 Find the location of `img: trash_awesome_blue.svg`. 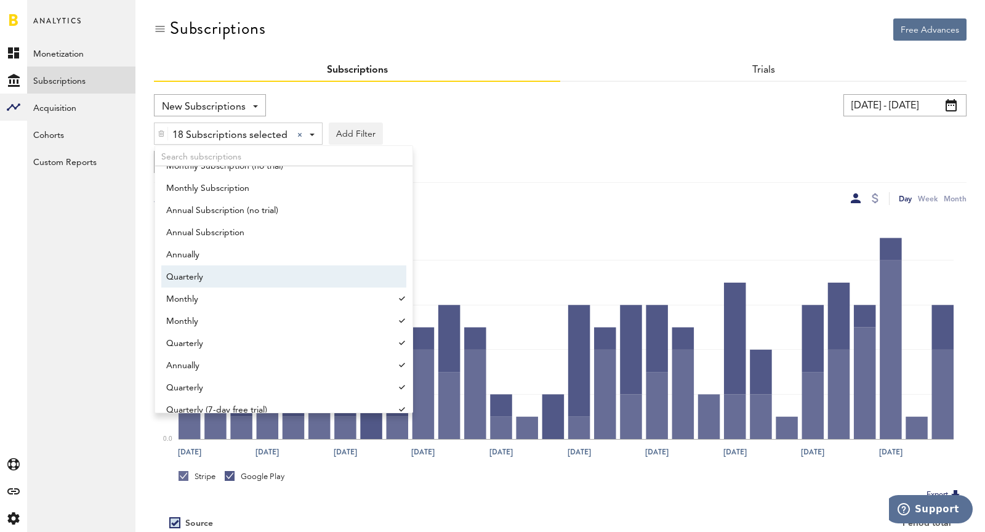

img: trash_awesome_blue.svg is located at coordinates (161, 134).